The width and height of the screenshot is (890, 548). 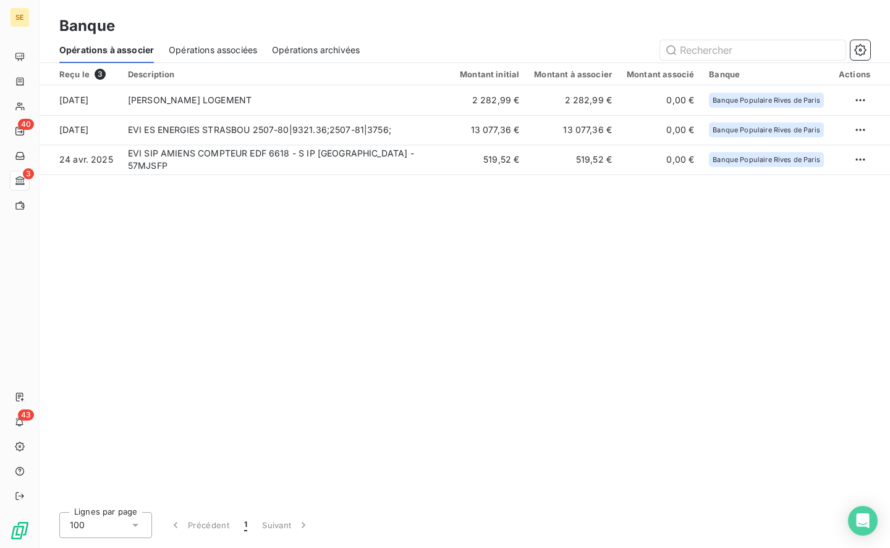 I want to click on span: Opérations associées, so click(x=213, y=50).